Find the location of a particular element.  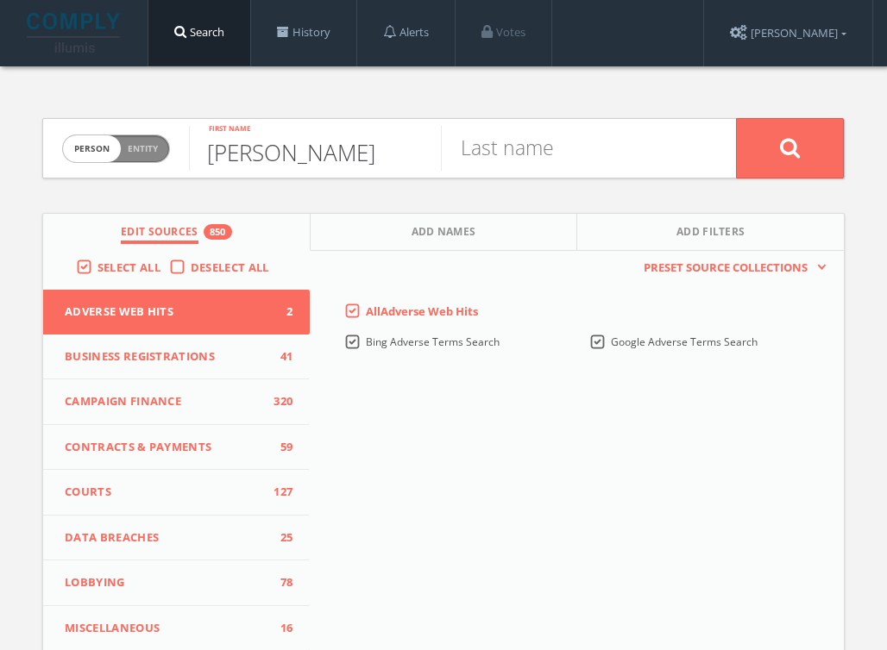

span: Google Adverse Terms Search is located at coordinates (684, 342).